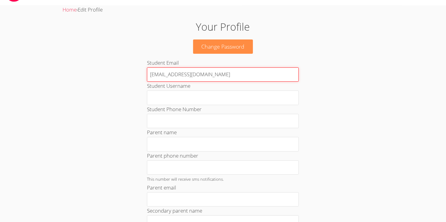 This screenshot has height=222, width=446. What do you see at coordinates (90, 9) in the screenshot?
I see `span: Edit Profile` at bounding box center [90, 9].